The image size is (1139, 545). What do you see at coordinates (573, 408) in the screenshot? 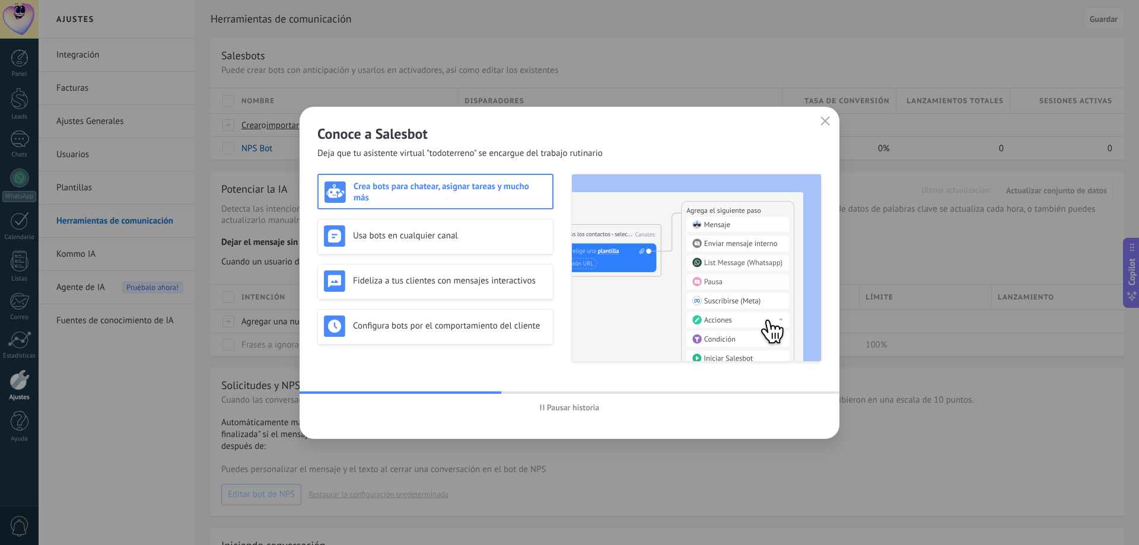
I see `span: Pausar historia` at bounding box center [573, 408].